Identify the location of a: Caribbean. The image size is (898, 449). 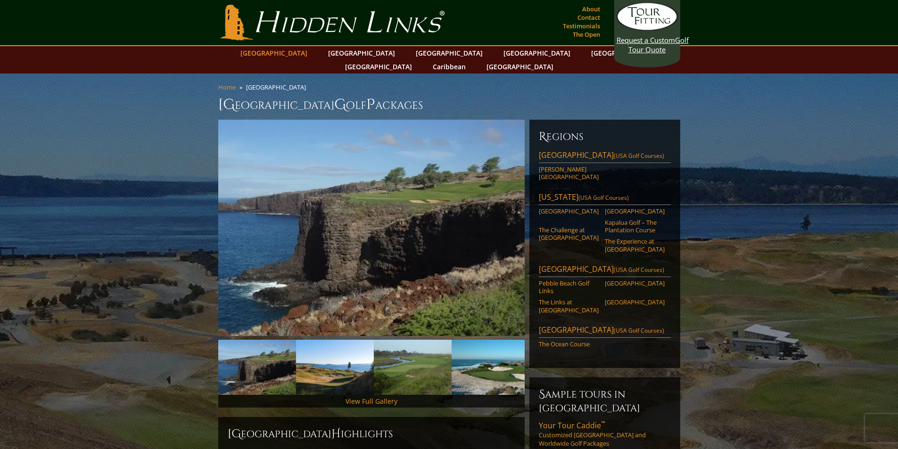
(449, 66).